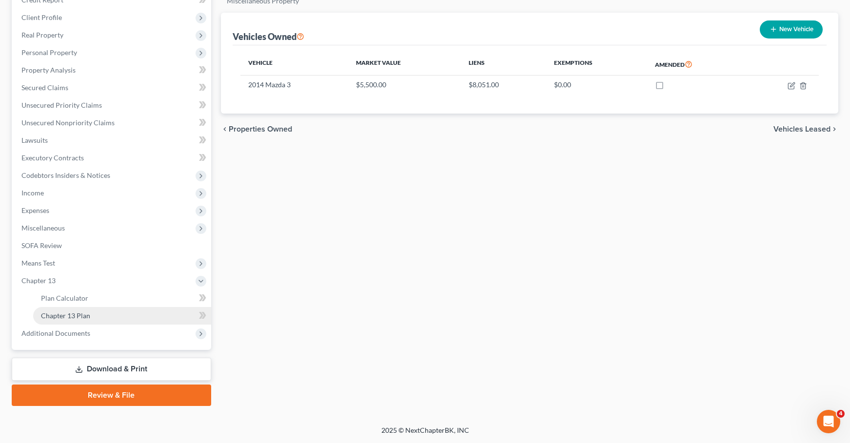 The width and height of the screenshot is (850, 443). Describe the element at coordinates (404, 64) in the screenshot. I see `th: Market Value` at that location.